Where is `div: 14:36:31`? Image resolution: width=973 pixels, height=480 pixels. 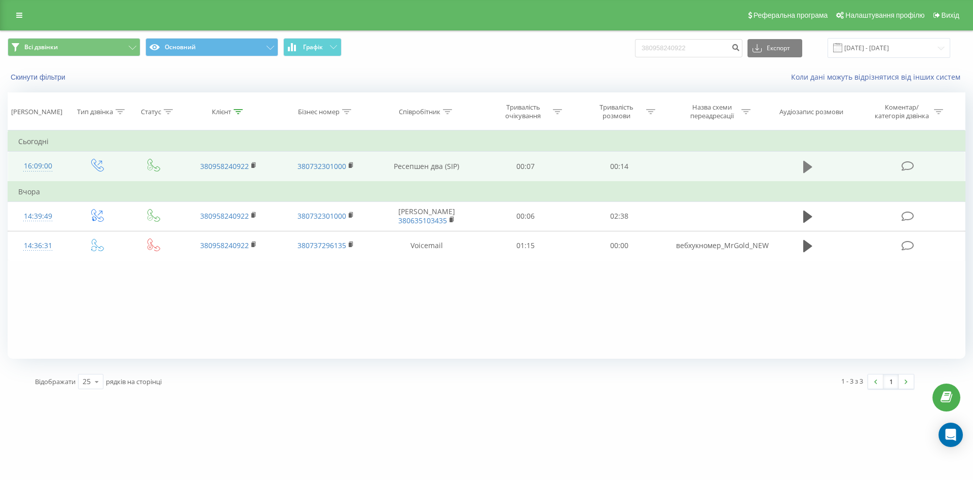 div: 14:36:31 is located at coordinates (38, 245).